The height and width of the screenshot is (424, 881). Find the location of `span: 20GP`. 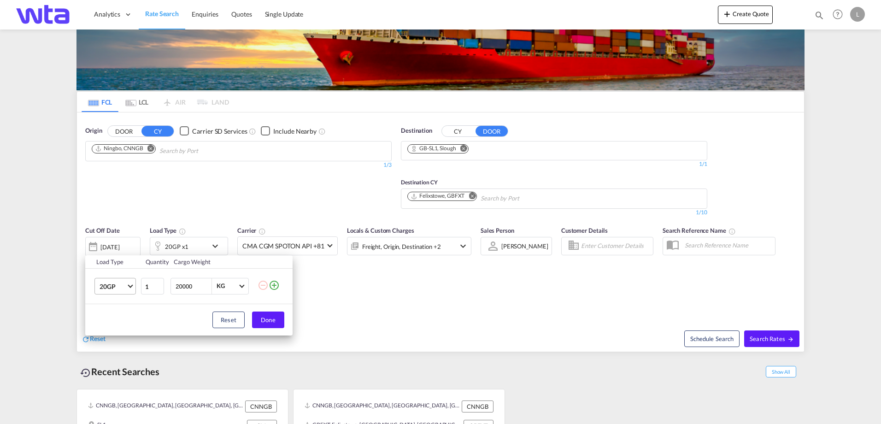

span: 20GP is located at coordinates (113, 287).